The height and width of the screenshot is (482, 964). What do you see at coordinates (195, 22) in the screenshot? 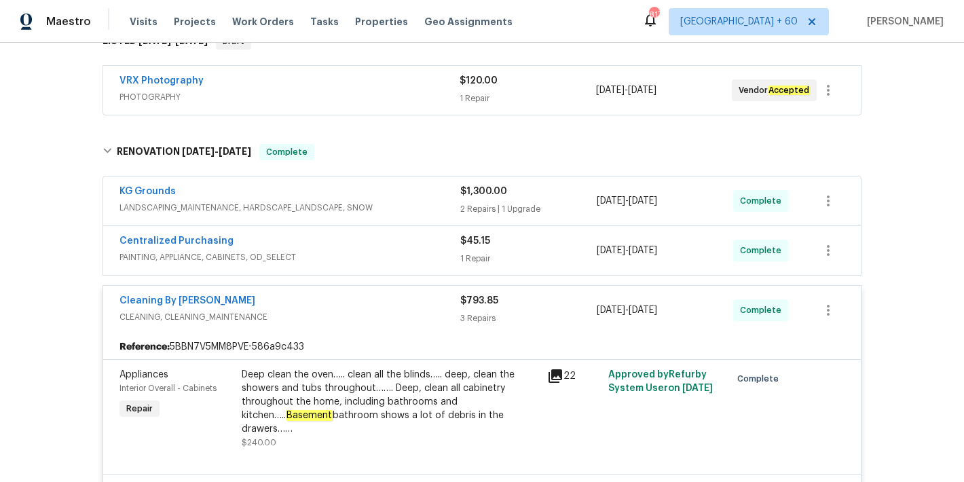
I see `span: Projects` at bounding box center [195, 22].